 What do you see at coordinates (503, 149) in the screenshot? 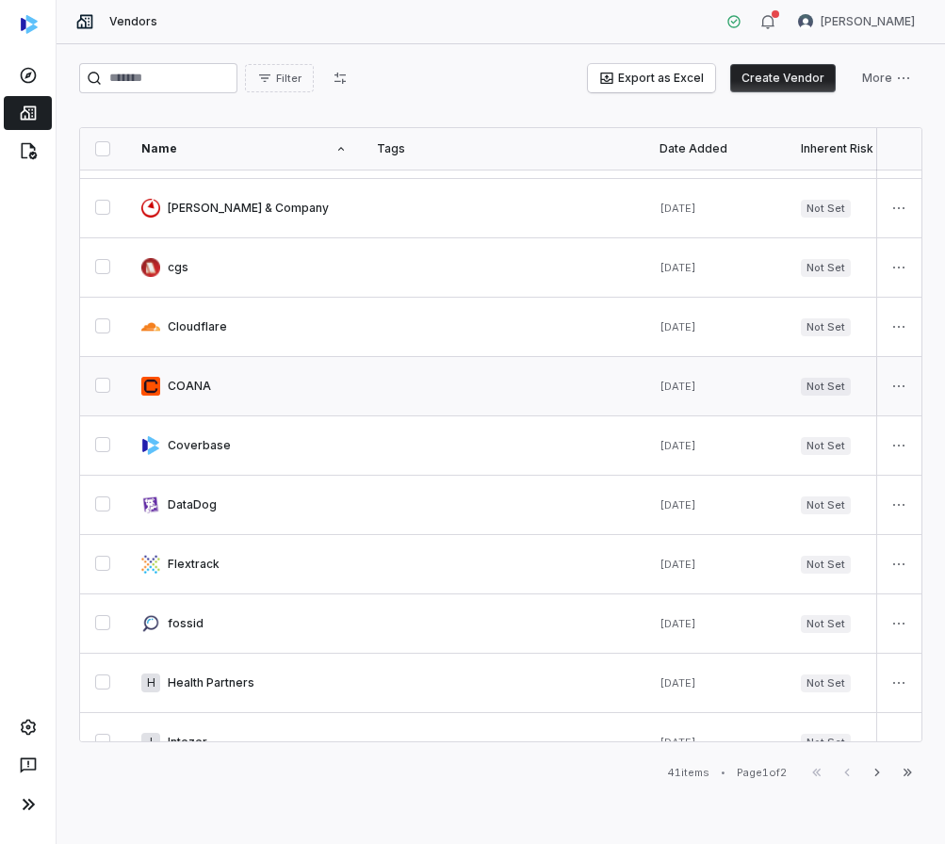
I see `div: Tags` at bounding box center [503, 149].